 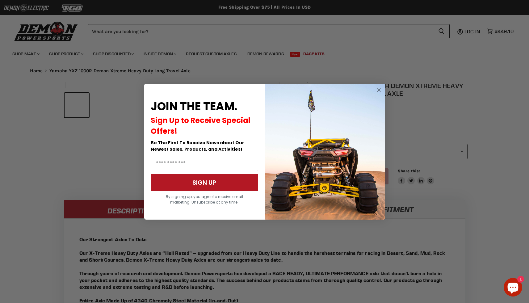 What do you see at coordinates (204, 199) in the screenshot?
I see `span: By signing up, you agree to receive email marketing. Unsubscribe at any time.` at bounding box center [204, 199].